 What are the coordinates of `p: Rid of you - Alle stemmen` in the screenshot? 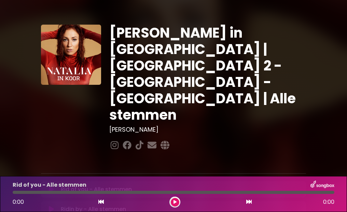 It's located at (49, 185).